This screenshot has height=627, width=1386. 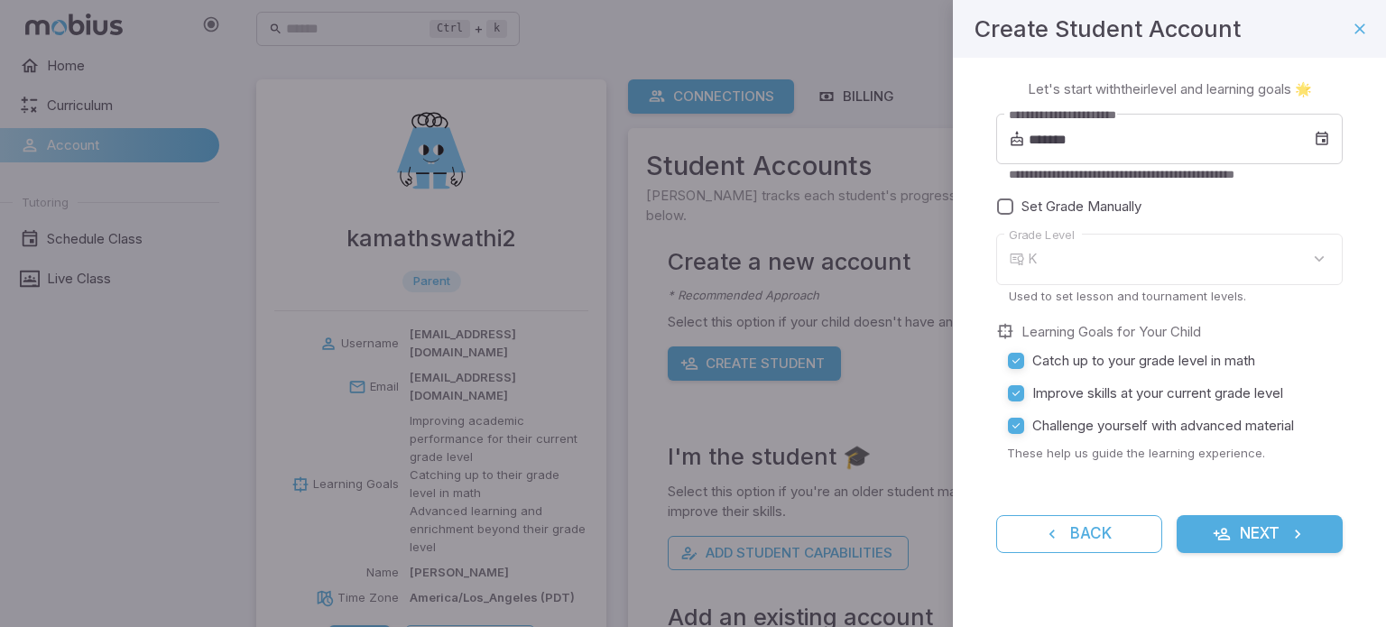 I want to click on label: Grade Level, so click(x=1041, y=235).